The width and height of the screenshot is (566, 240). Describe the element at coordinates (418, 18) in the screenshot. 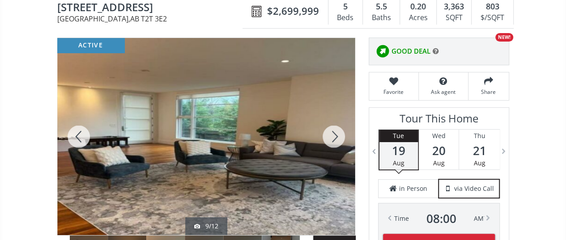

I see `div: Acres` at that location.